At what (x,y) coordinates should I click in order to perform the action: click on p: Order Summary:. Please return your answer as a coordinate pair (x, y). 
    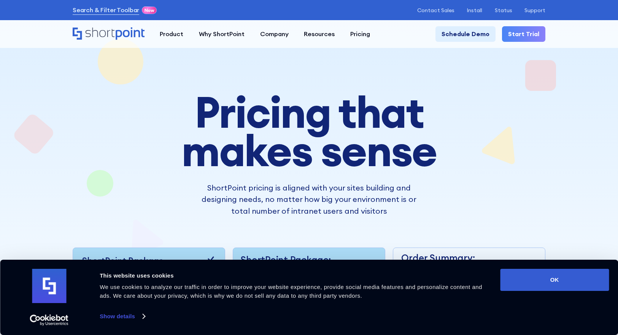
    Looking at the image, I should click on (467, 258).